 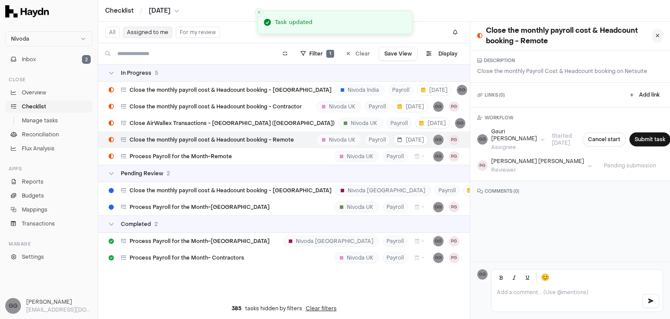 I want to click on a: Settings, so click(x=49, y=257).